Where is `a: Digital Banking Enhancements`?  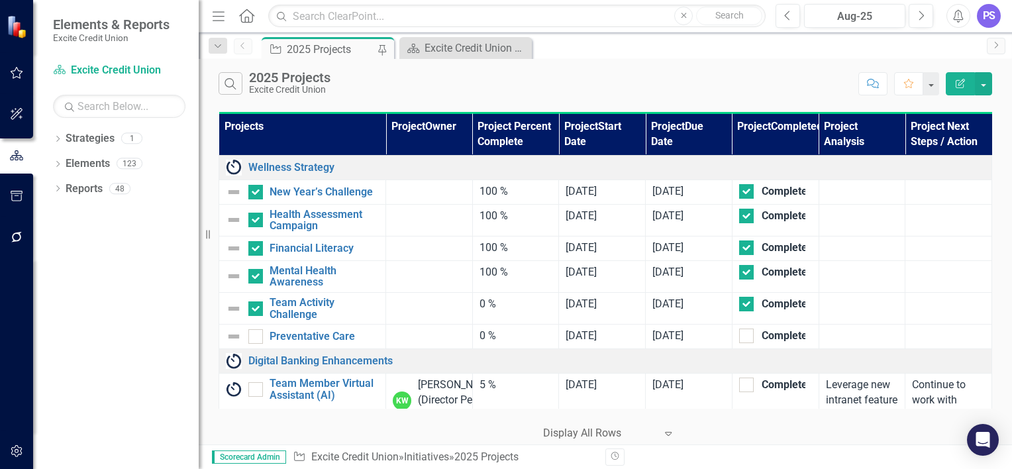 a: Digital Banking Enhancements is located at coordinates (617, 361).